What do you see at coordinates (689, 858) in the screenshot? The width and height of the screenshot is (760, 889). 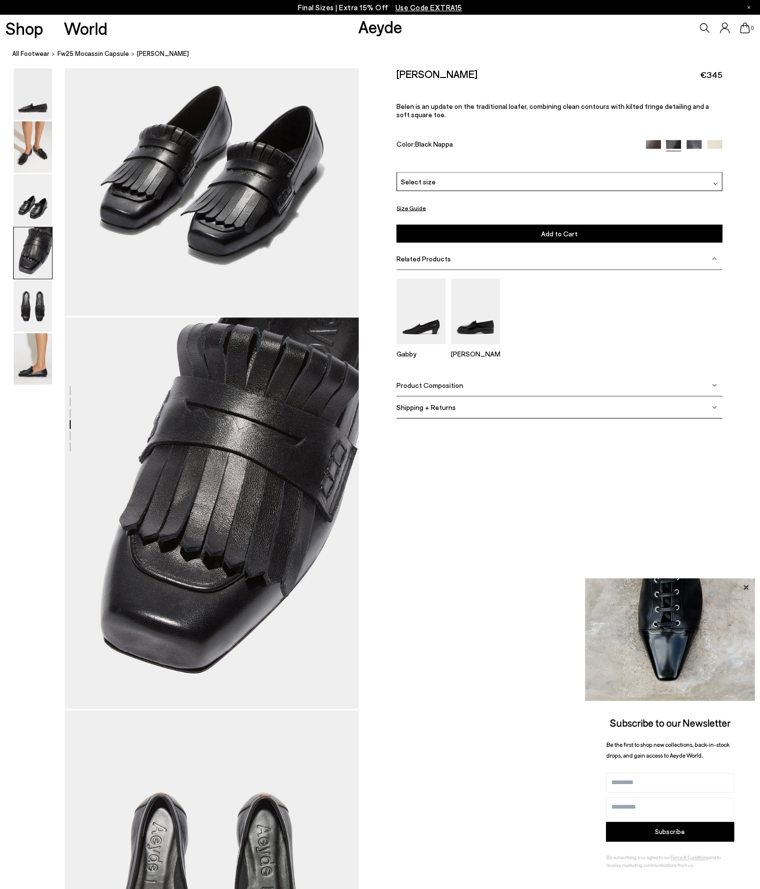 I see `a: Terms & Conditions` at bounding box center [689, 858].